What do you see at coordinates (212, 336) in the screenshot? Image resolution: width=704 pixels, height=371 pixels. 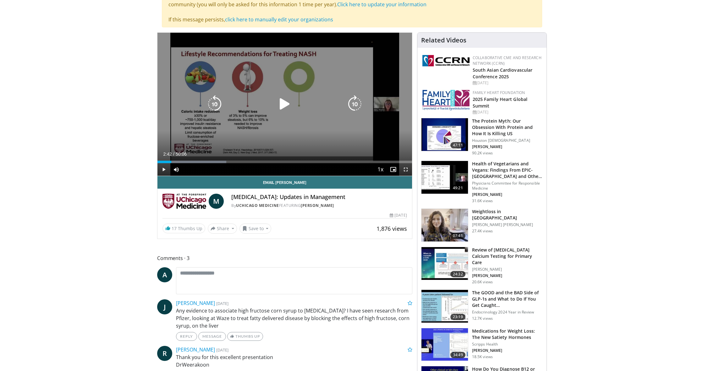 I see `a: Message` at bounding box center [212, 336].